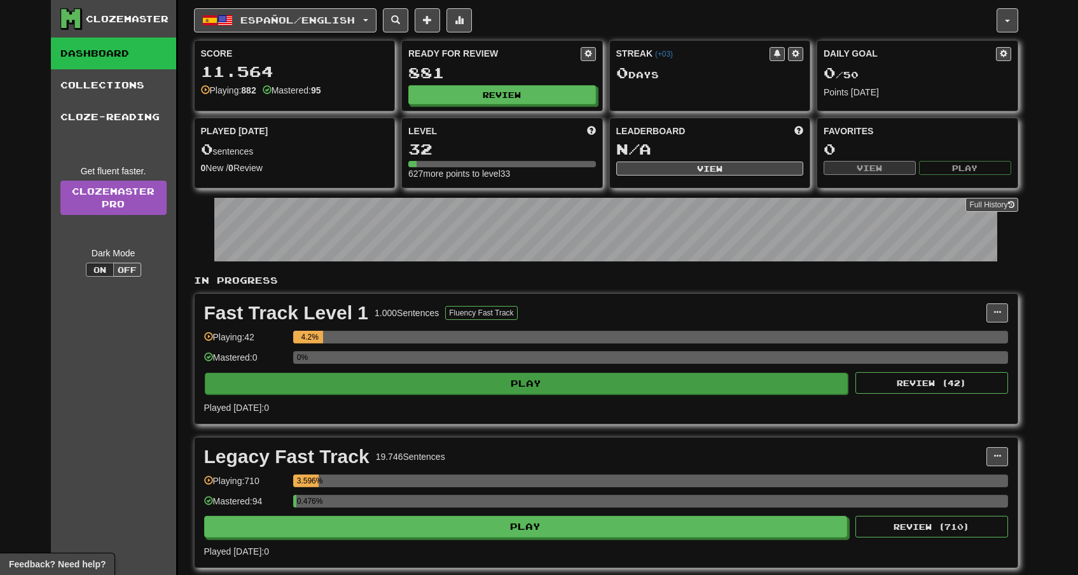  I want to click on div: Mastered:, so click(292, 90).